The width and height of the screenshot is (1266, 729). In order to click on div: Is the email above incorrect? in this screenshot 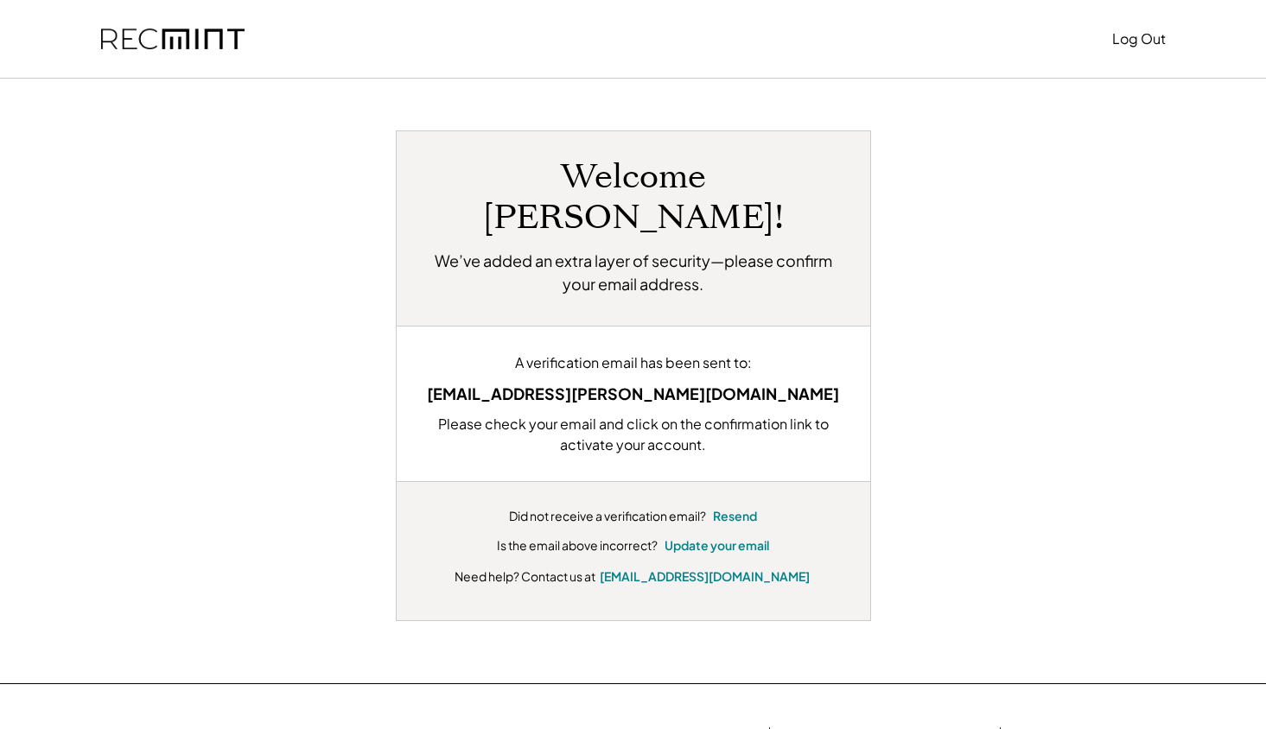, I will do `click(577, 546)`.